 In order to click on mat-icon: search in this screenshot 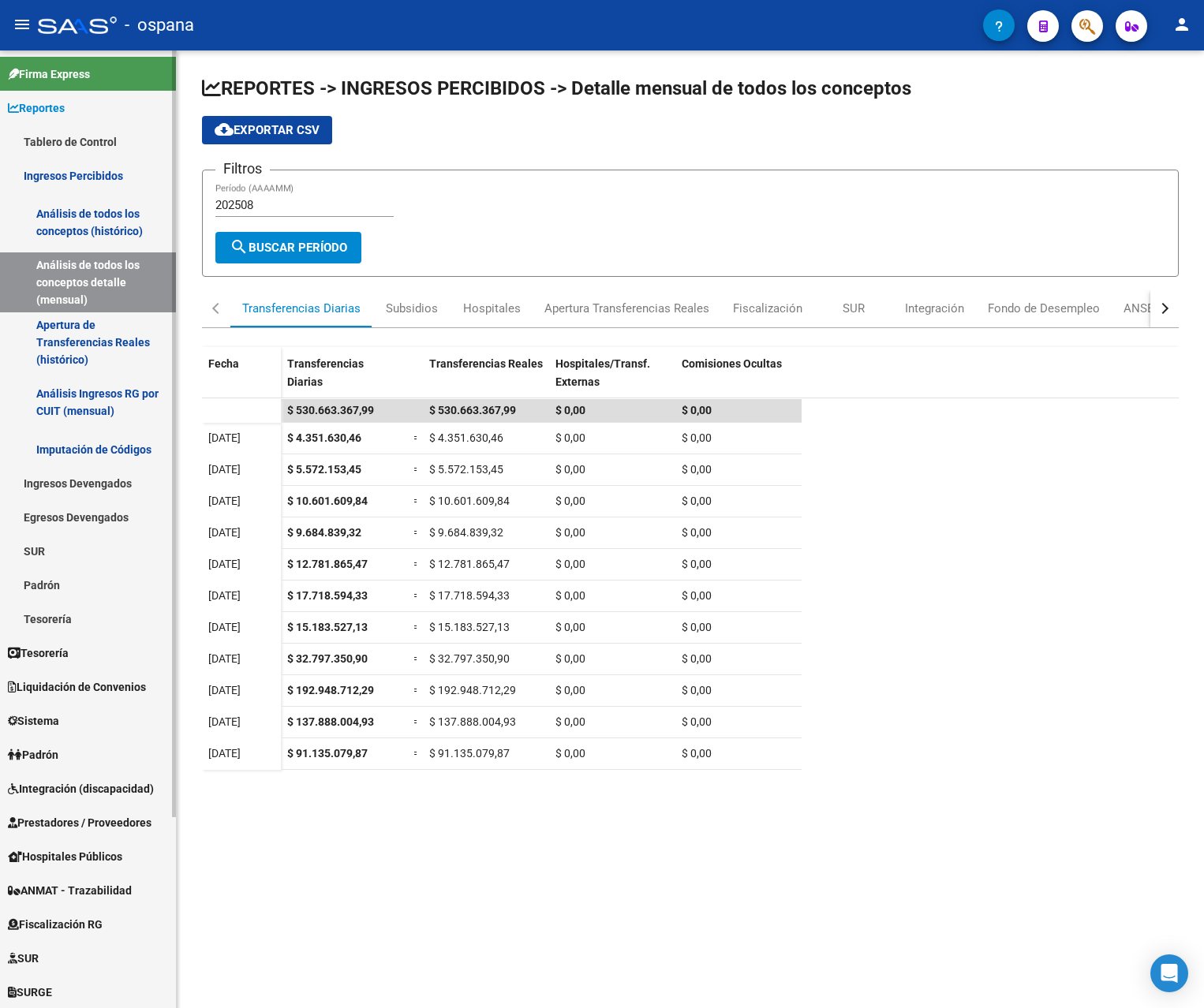, I will do `click(239, 247)`.